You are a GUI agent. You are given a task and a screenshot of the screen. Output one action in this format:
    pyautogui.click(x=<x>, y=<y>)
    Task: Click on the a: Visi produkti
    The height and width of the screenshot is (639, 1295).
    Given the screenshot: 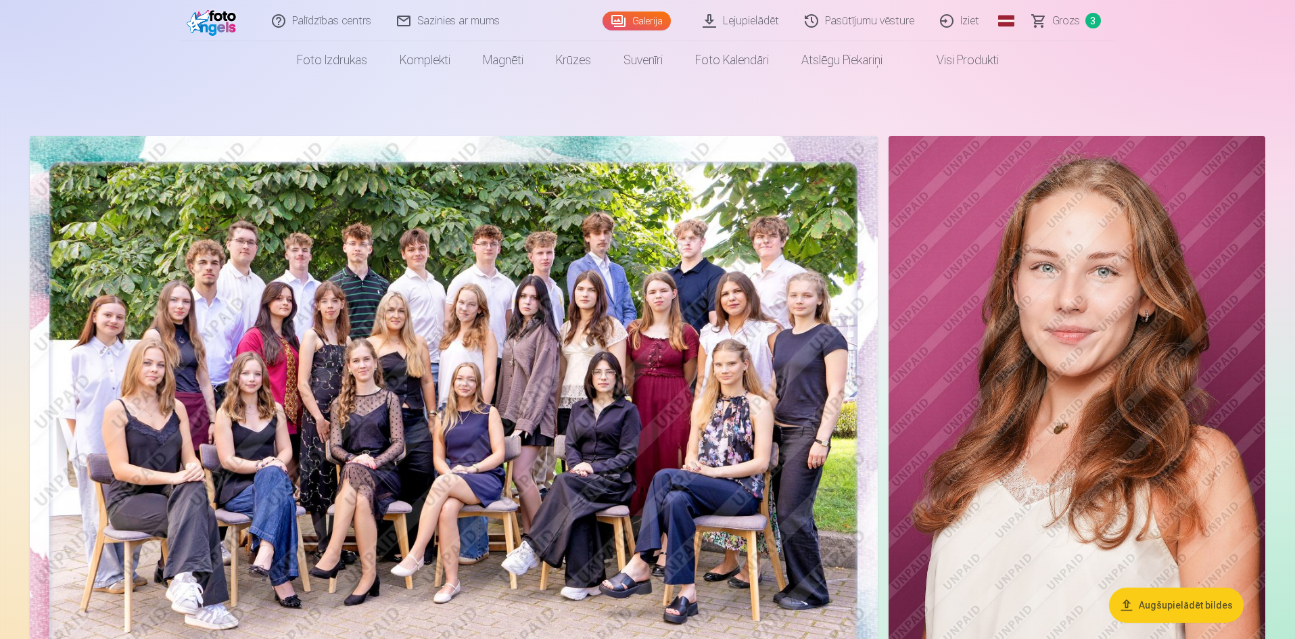 What is the action you would take?
    pyautogui.click(x=957, y=60)
    